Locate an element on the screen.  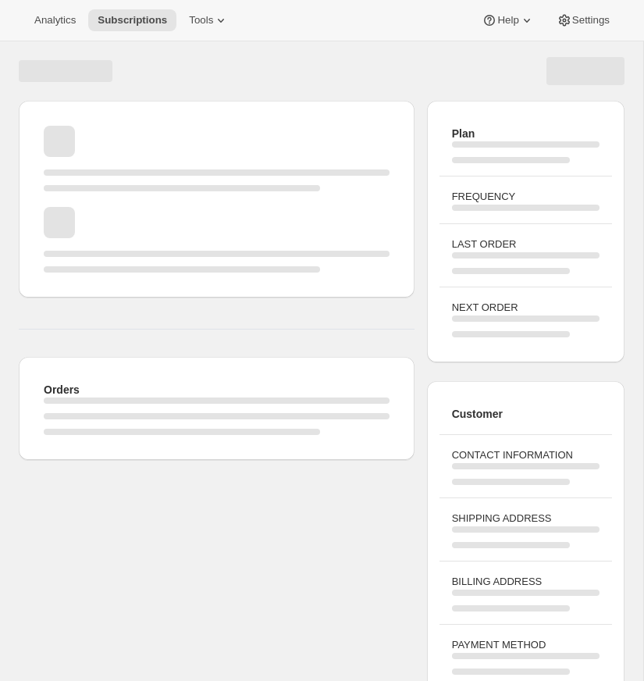
button: Settings is located at coordinates (583, 20).